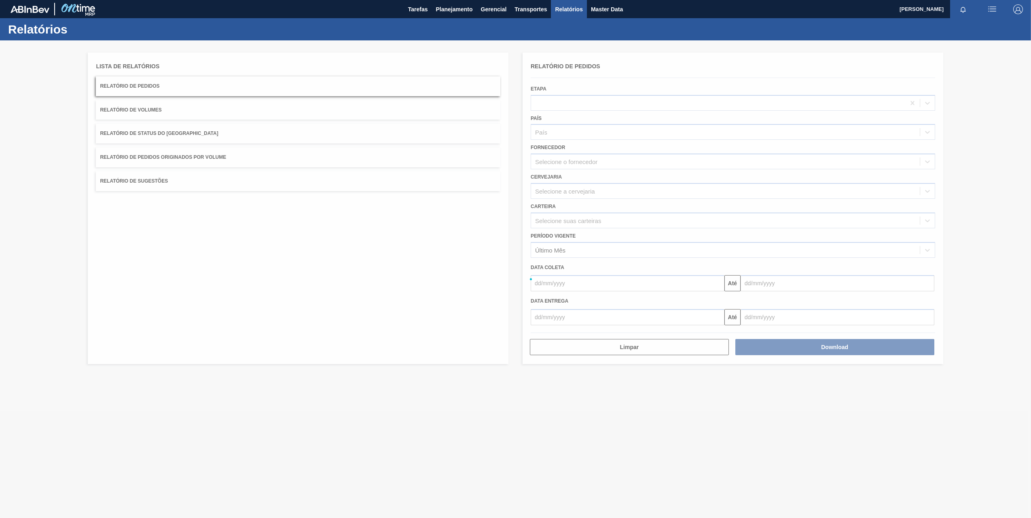 This screenshot has width=1031, height=518. What do you see at coordinates (531, 9) in the screenshot?
I see `span: Transportes` at bounding box center [531, 9].